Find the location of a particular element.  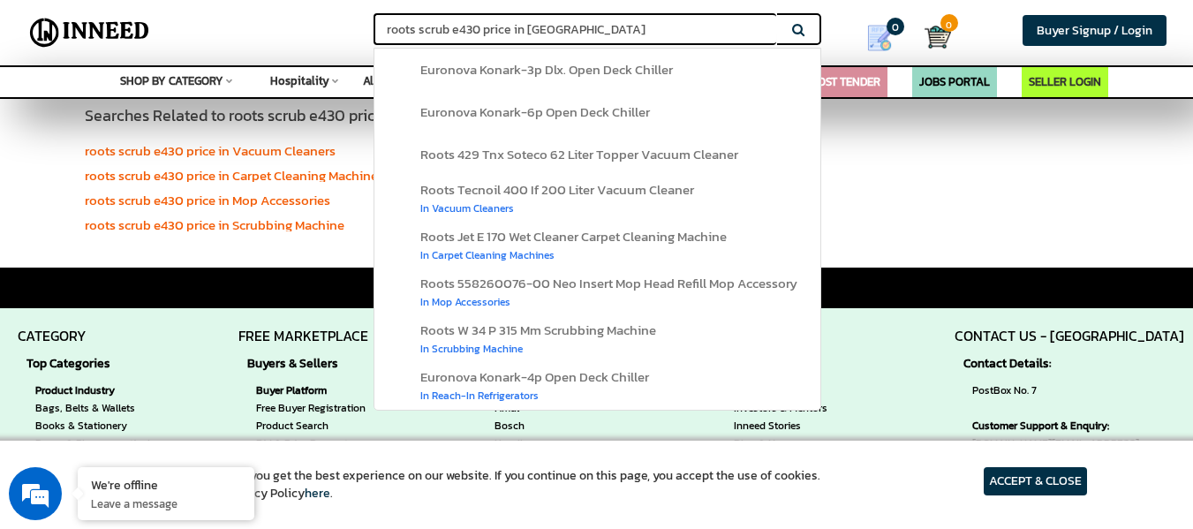

span: SHOP BY CATEGORY is located at coordinates (171, 80).